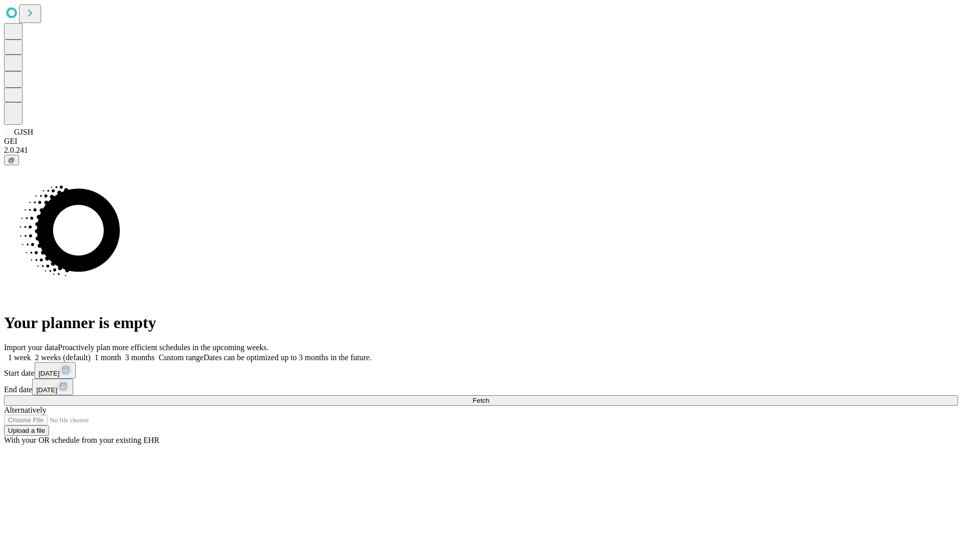 This screenshot has width=962, height=541. Describe the element at coordinates (108, 357) in the screenshot. I see `span: 1 month` at that location.